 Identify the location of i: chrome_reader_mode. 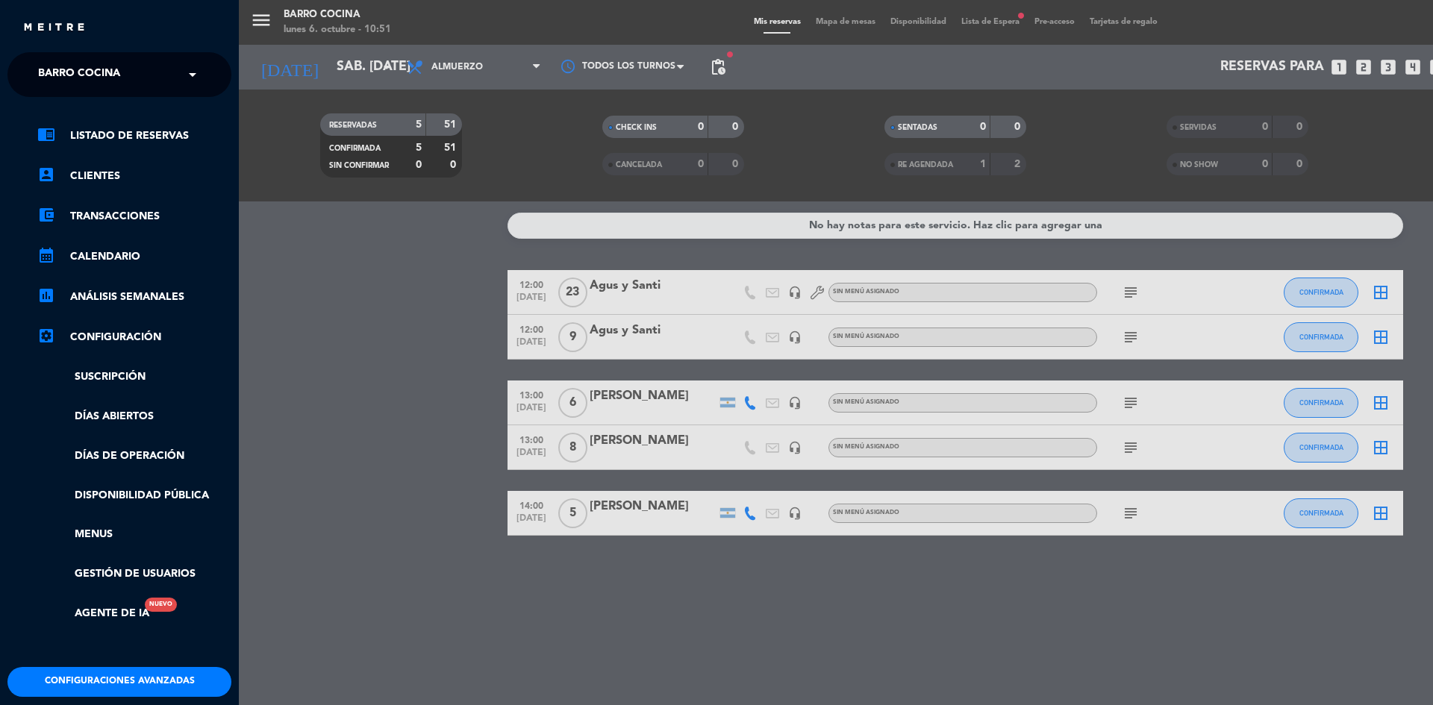
(46, 134).